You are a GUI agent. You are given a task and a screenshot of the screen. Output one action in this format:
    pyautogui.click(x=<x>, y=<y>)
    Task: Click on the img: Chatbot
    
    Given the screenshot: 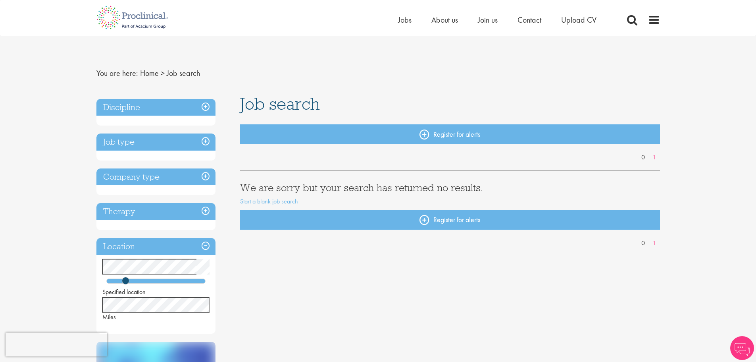 What is the action you would take?
    pyautogui.click(x=742, y=348)
    